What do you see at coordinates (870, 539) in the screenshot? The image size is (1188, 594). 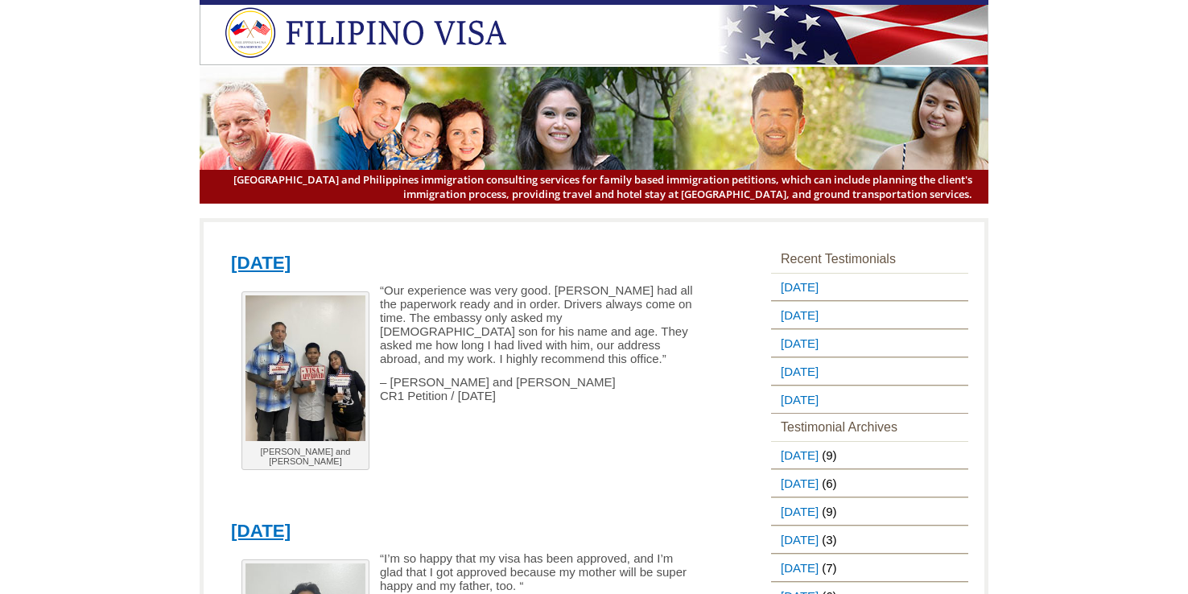 I see `li: (3)` at bounding box center [870, 539].